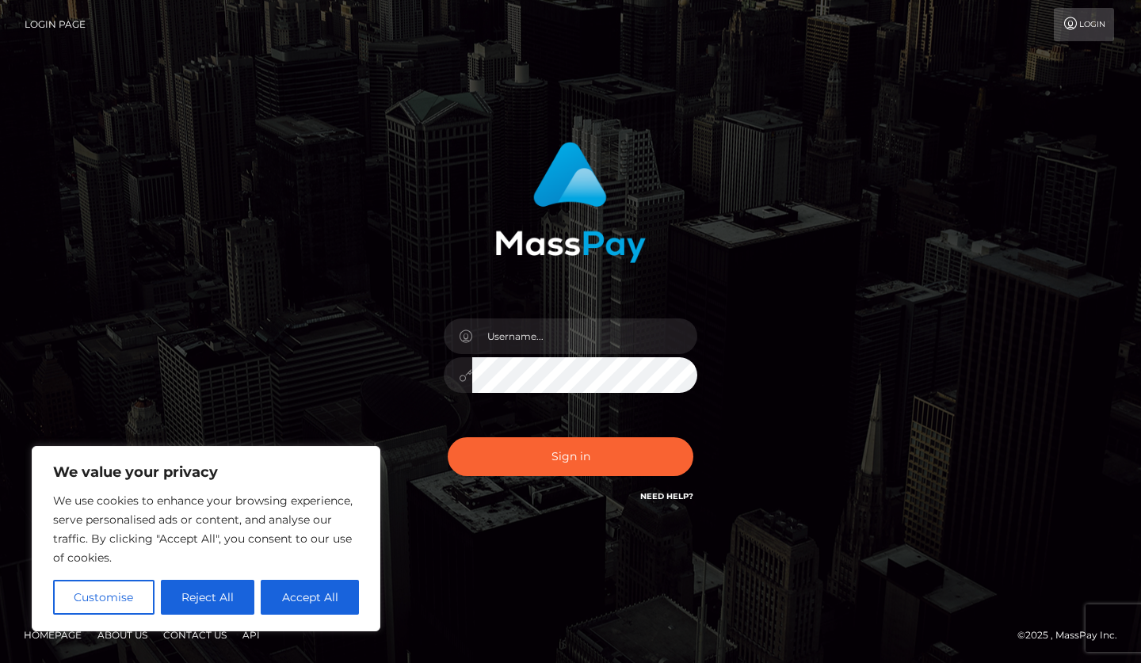  I want to click on img: MassPay Login, so click(571, 202).